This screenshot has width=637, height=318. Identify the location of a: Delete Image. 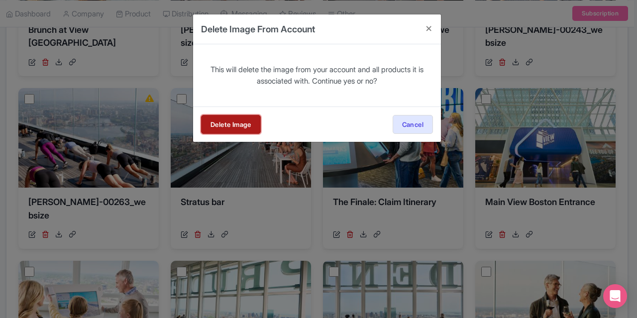
(231, 124).